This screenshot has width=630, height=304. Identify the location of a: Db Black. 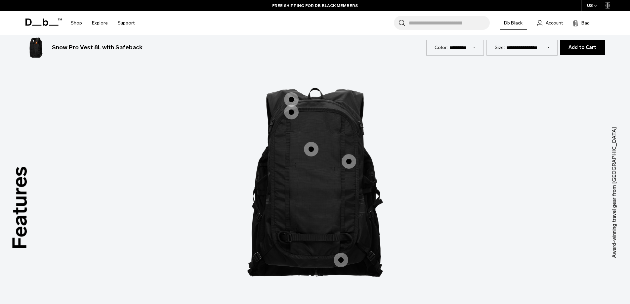
(513, 23).